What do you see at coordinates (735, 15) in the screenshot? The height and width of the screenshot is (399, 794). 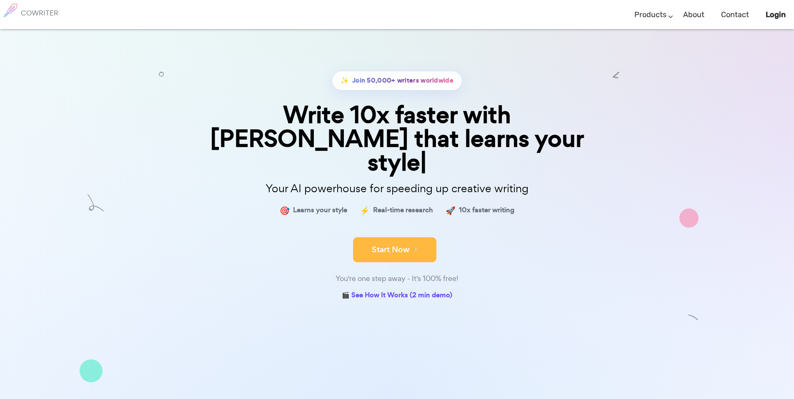 I see `a: Contact` at bounding box center [735, 15].